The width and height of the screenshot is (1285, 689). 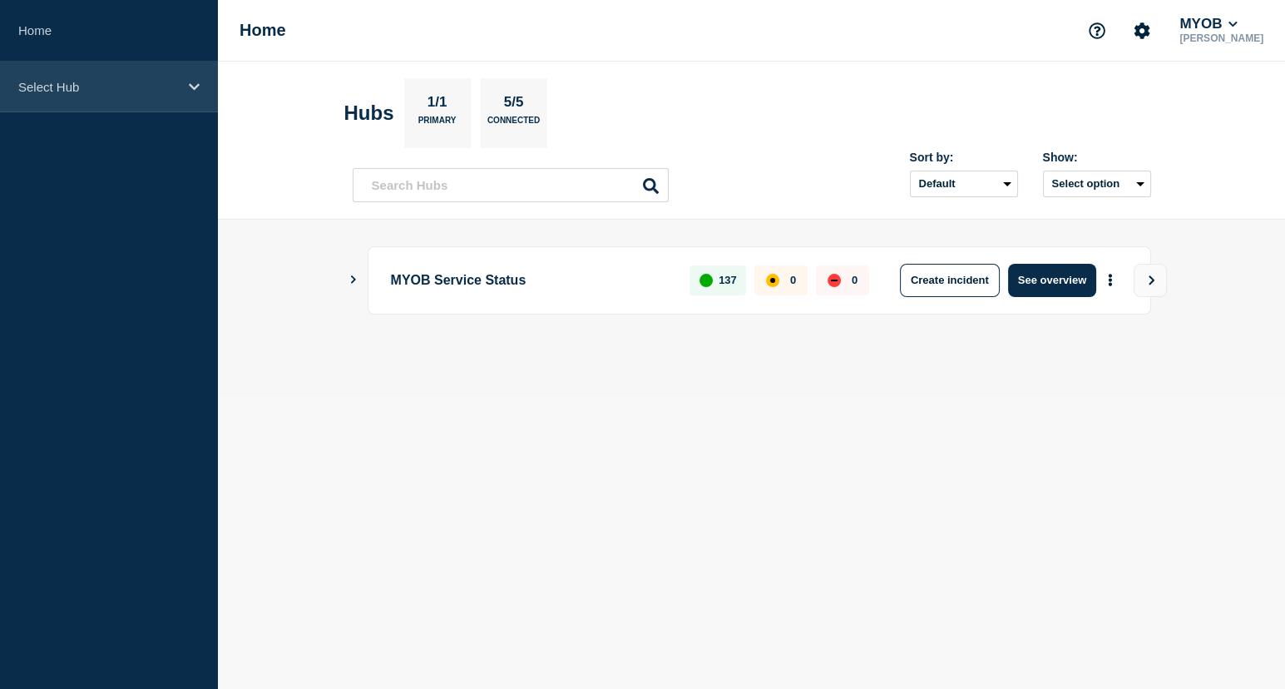 I want to click on p: Select Hub, so click(x=98, y=86).